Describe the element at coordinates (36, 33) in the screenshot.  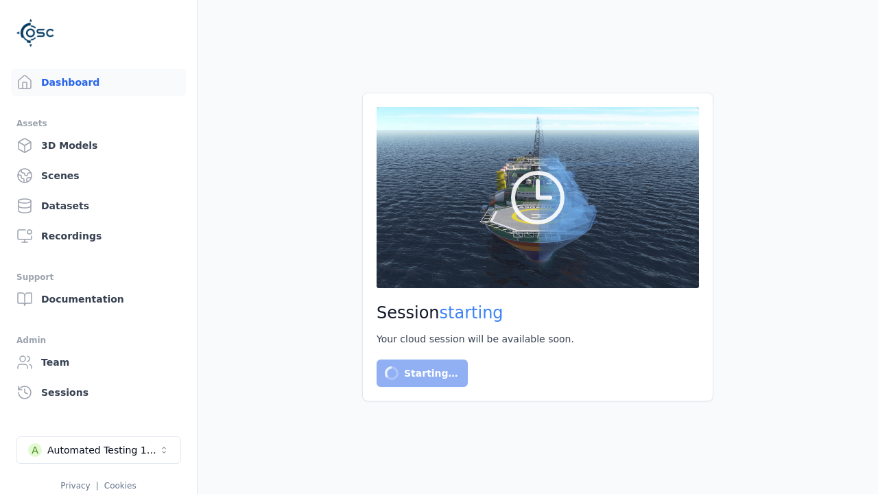
I see `img: Logo` at that location.